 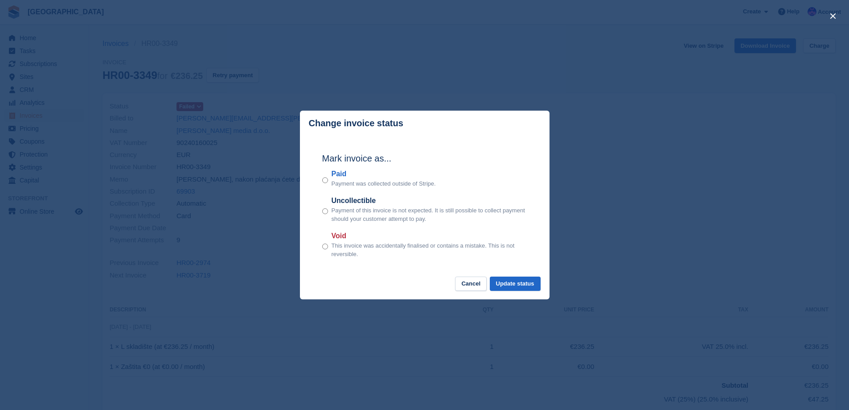 I want to click on button: Cancel, so click(x=471, y=284).